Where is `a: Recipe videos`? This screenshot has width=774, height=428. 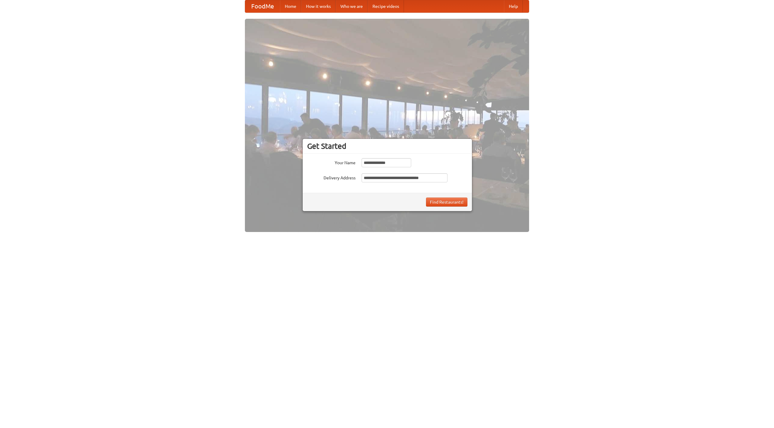 a: Recipe videos is located at coordinates (386, 6).